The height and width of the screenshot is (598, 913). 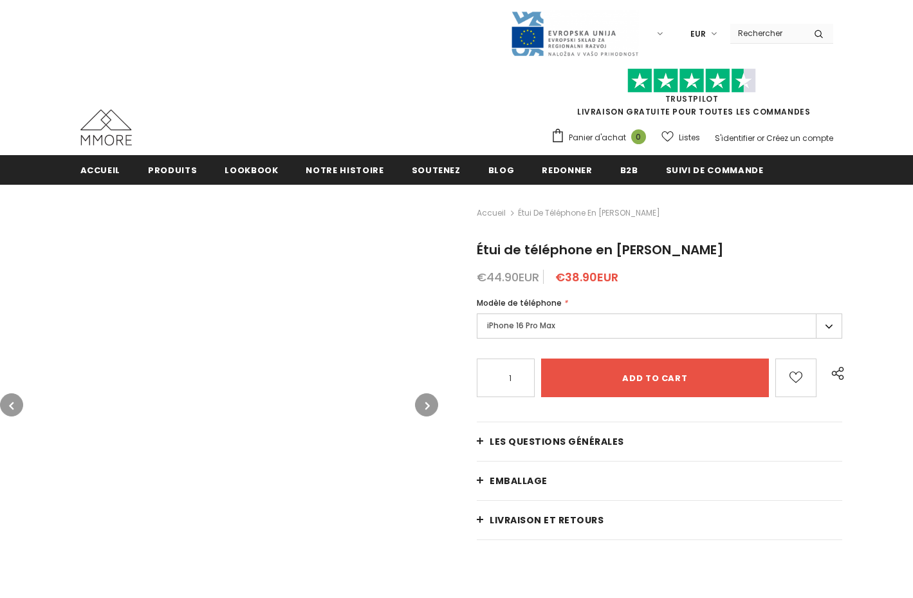 I want to click on span: €38.90EUR, so click(x=587, y=277).